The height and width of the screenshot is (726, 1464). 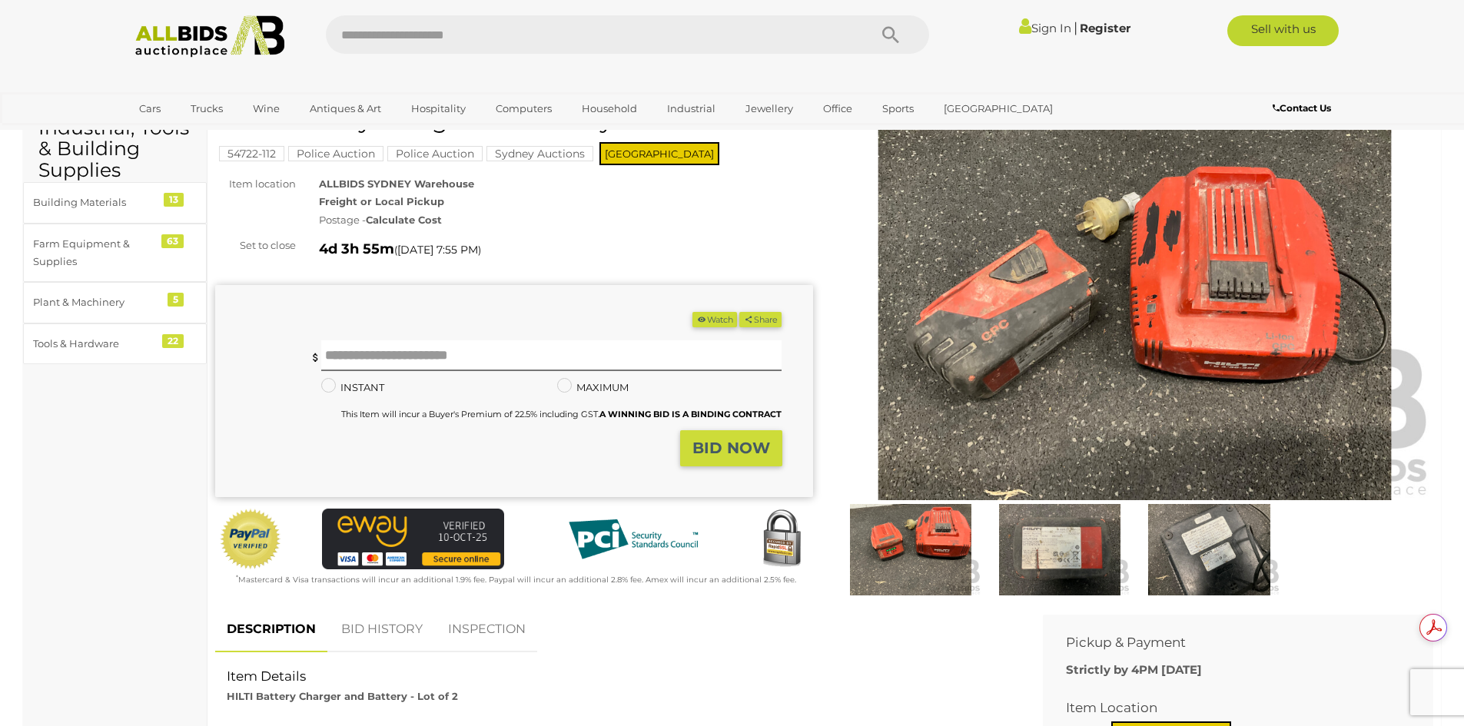 What do you see at coordinates (96, 202) in the screenshot?
I see `div: Building Materials` at bounding box center [96, 202].